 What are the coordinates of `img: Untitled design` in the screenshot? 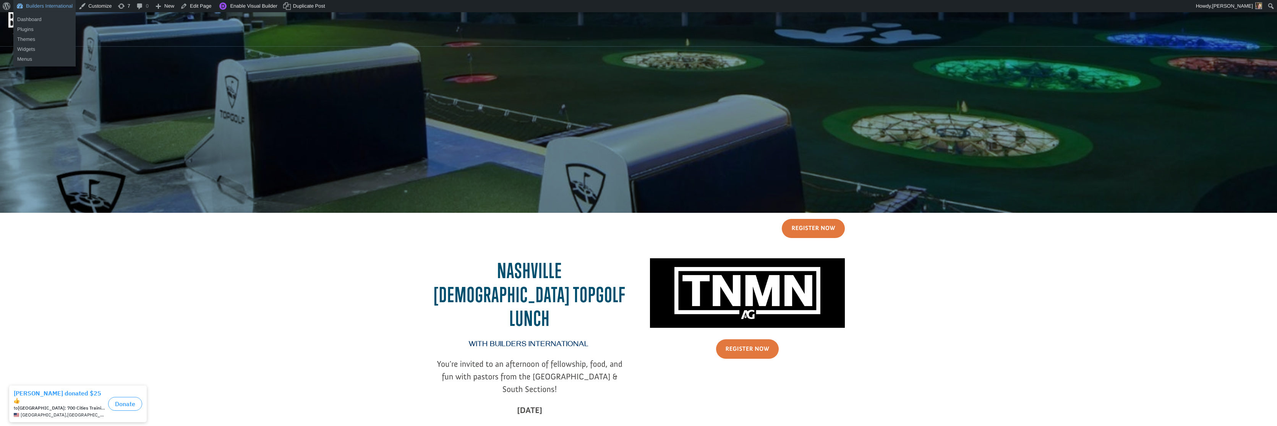 It's located at (747, 293).